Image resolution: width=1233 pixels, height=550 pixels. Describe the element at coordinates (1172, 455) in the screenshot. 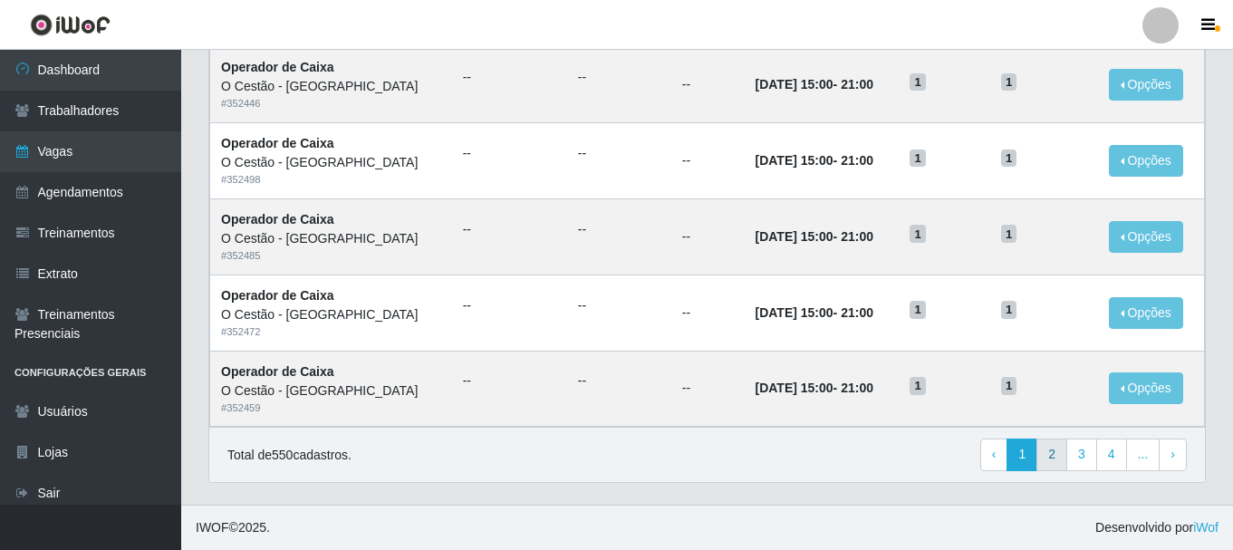

I see `a: Next` at that location.